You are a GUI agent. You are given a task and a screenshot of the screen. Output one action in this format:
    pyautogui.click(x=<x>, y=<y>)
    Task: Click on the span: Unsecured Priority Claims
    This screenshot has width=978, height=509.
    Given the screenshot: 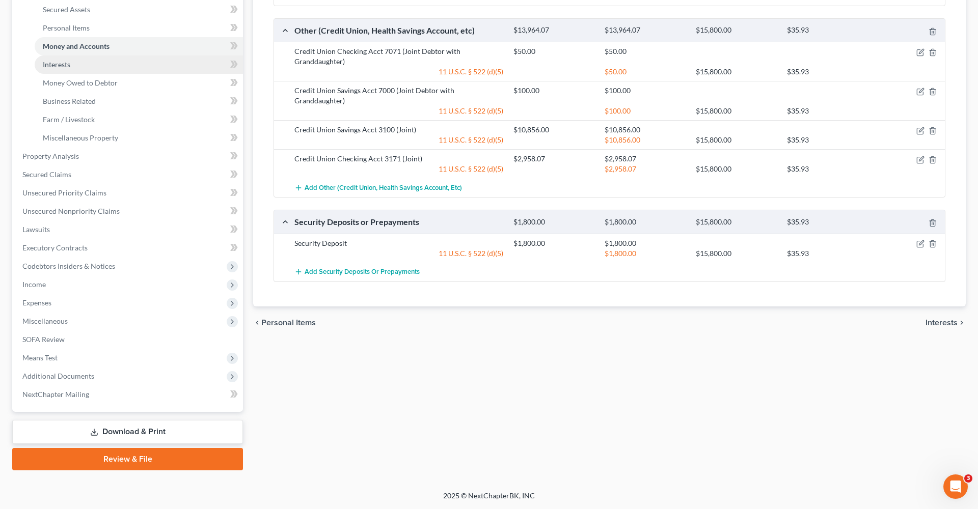 What is the action you would take?
    pyautogui.click(x=64, y=193)
    